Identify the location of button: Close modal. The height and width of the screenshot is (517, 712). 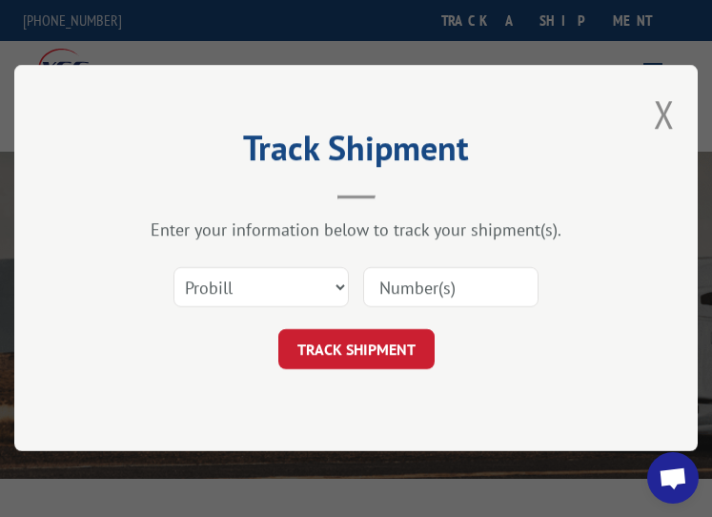
(663, 113).